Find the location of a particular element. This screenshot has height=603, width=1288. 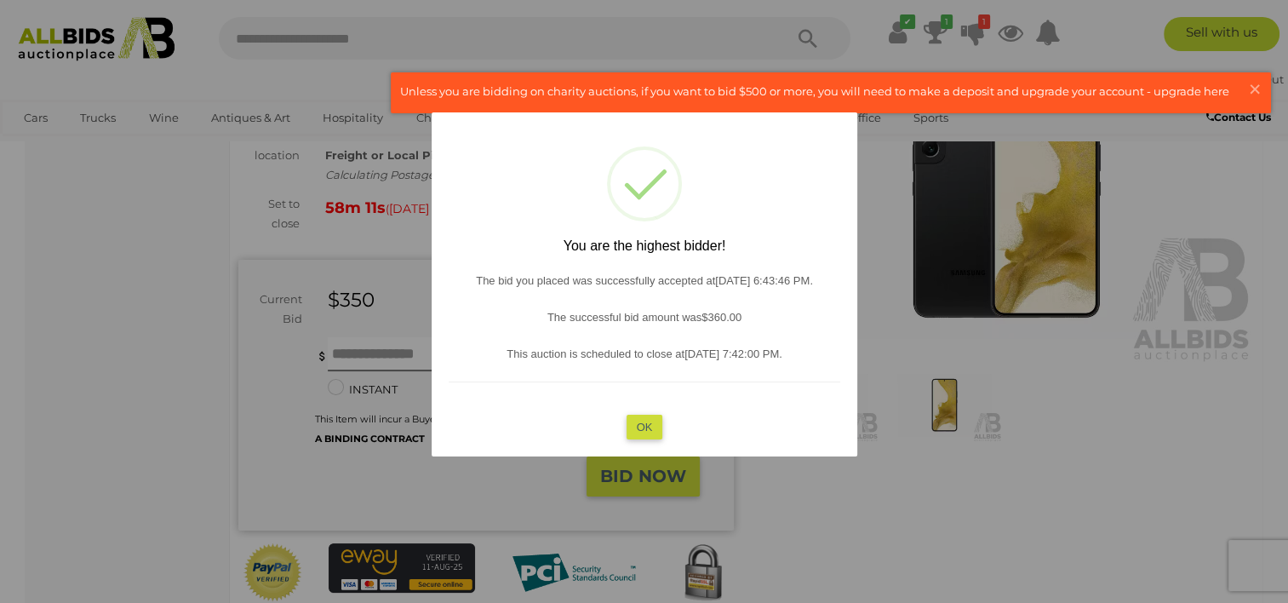

h2: You are the highest bidder! is located at coordinates (645, 246).